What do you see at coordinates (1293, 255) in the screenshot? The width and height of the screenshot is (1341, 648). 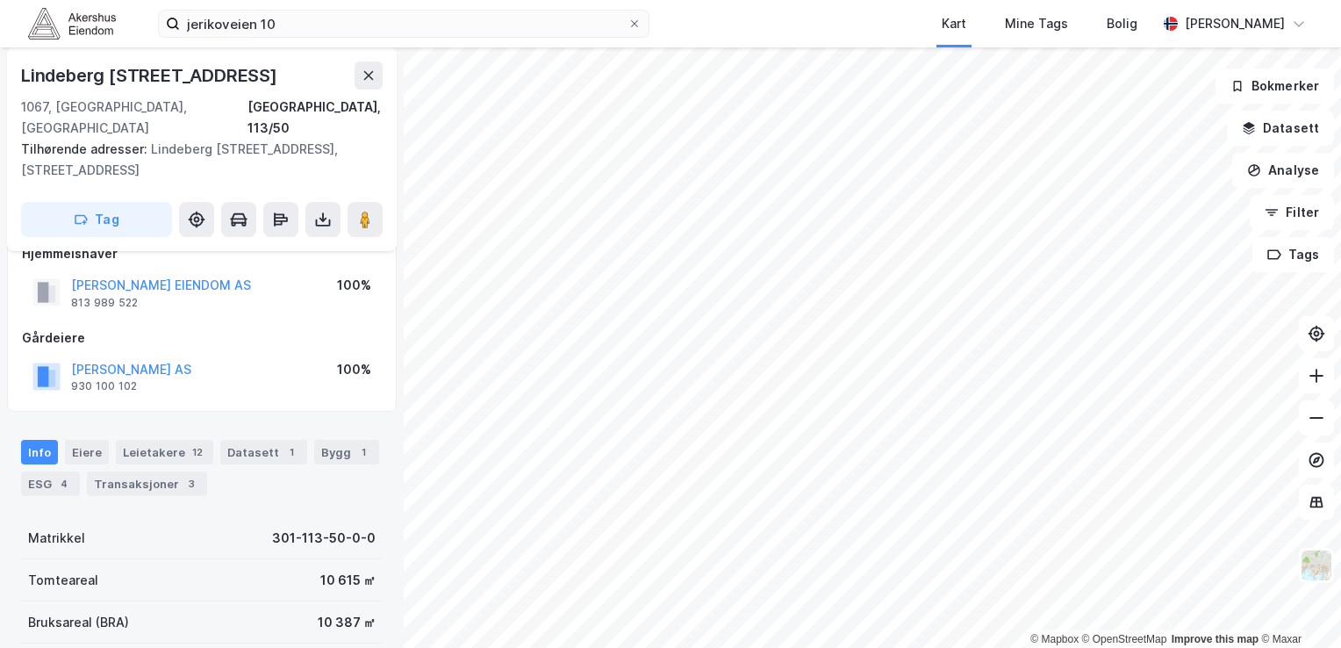 I see `button: Tags` at bounding box center [1293, 255].